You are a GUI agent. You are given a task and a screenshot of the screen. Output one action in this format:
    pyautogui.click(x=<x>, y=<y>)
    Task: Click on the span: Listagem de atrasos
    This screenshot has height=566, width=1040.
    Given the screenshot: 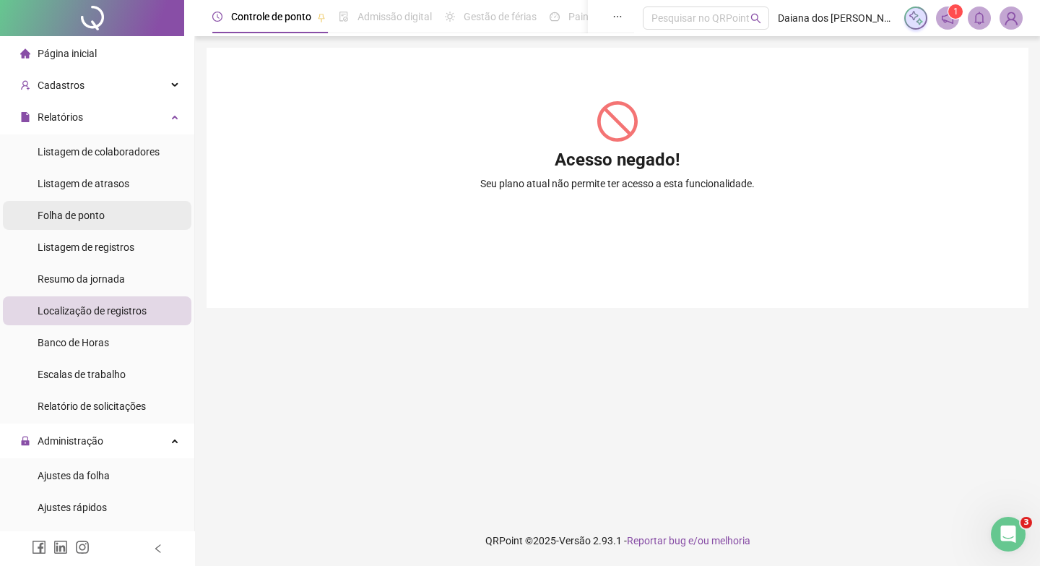 What is the action you would take?
    pyautogui.click(x=83, y=183)
    